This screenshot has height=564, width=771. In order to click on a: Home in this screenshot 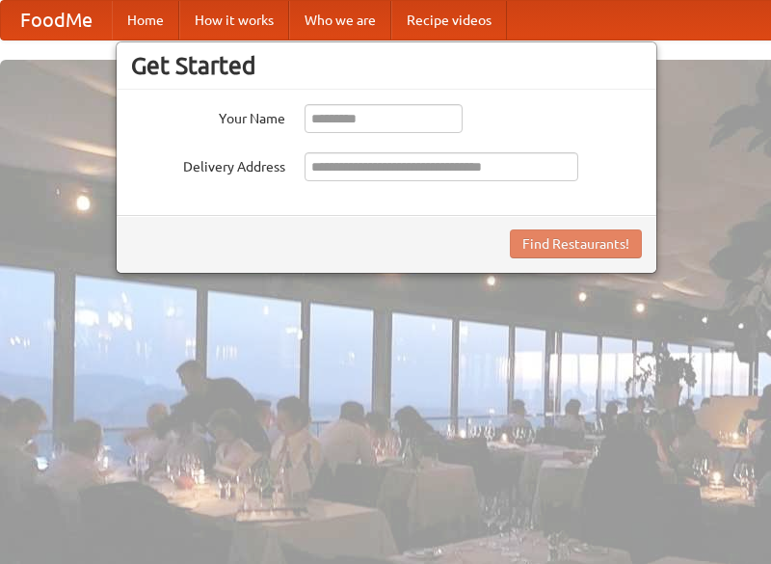, I will do `click(146, 20)`.